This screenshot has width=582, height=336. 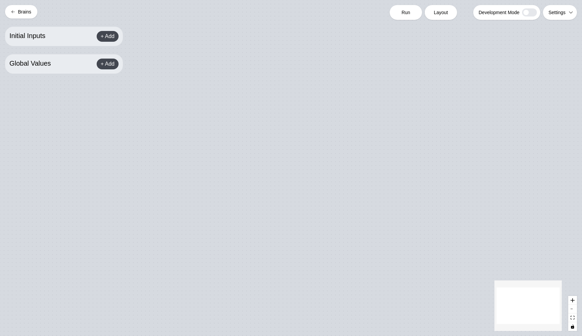 What do you see at coordinates (441, 12) in the screenshot?
I see `button: Layout` at bounding box center [441, 12].